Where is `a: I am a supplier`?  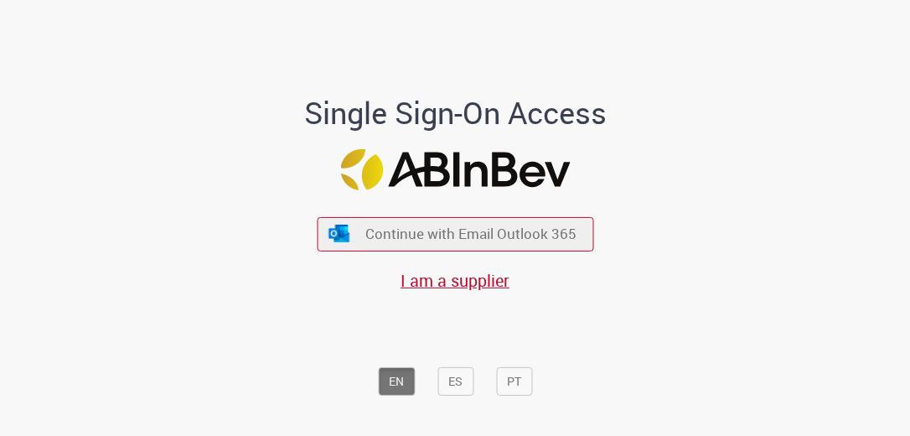 a: I am a supplier is located at coordinates (455, 280).